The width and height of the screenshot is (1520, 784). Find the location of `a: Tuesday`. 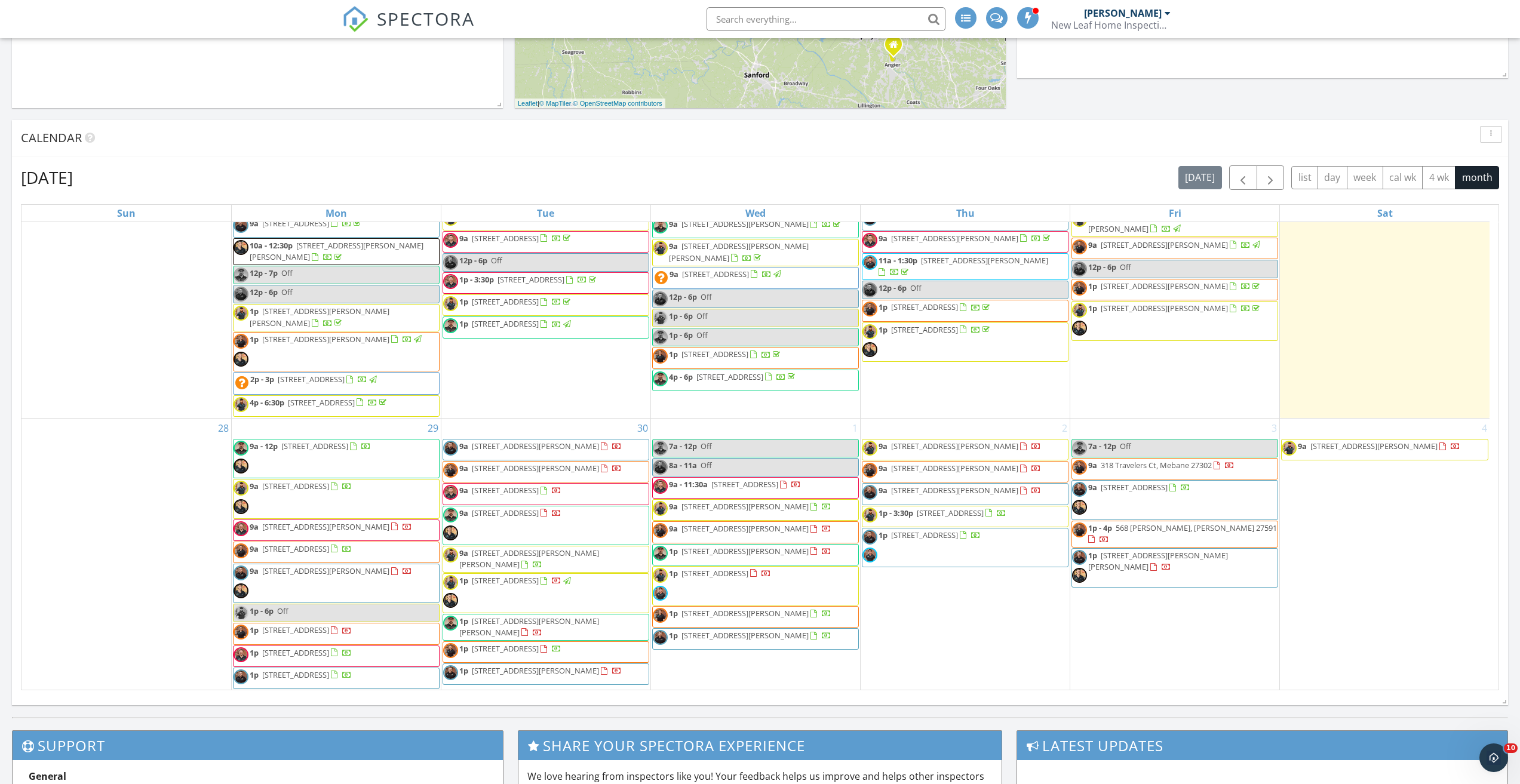

a: Tuesday is located at coordinates (545, 213).